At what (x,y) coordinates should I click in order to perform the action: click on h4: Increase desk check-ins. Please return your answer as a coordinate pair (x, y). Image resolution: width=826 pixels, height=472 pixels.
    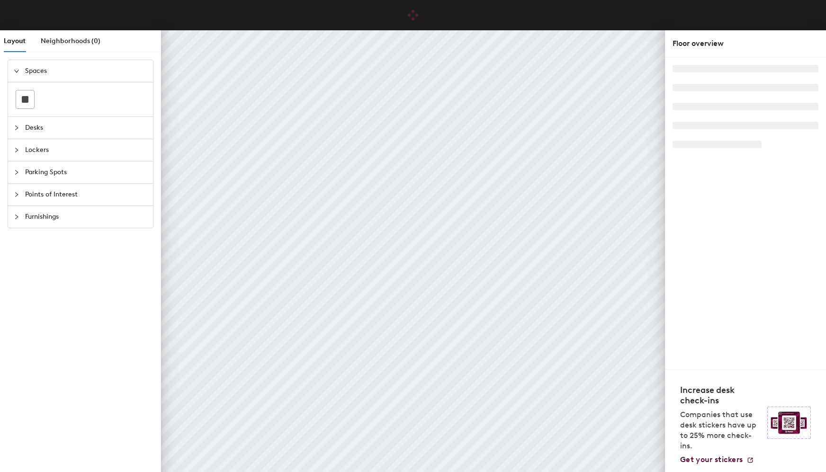
    Looking at the image, I should click on (721, 395).